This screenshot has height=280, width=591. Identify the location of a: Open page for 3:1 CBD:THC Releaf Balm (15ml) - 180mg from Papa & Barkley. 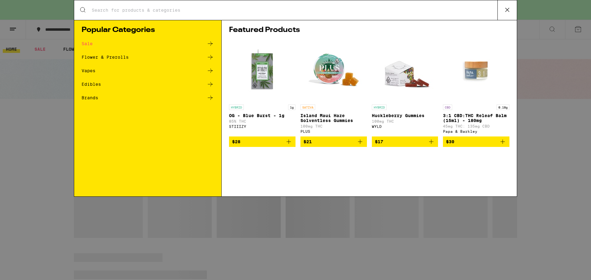
(476, 88).